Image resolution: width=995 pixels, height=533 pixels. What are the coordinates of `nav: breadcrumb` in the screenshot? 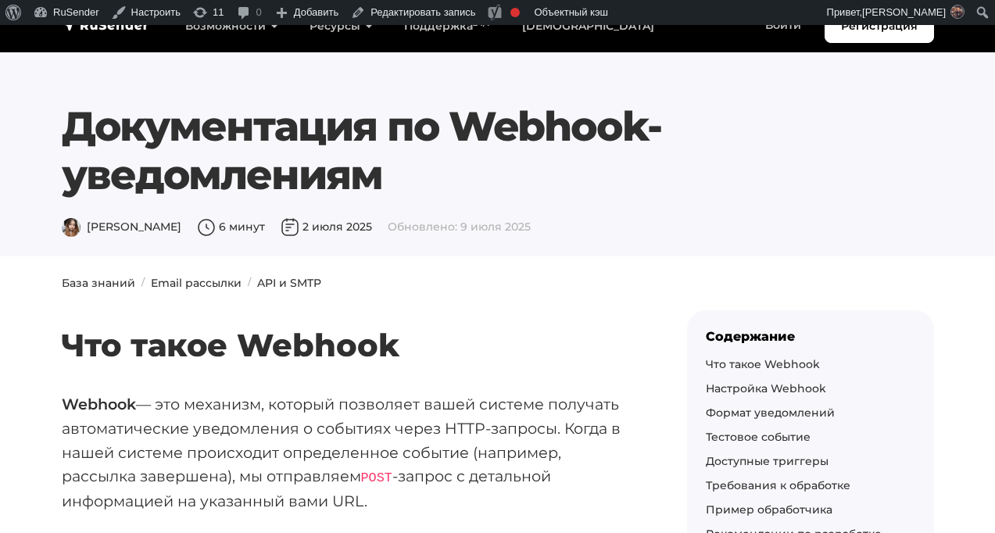 It's located at (498, 283).